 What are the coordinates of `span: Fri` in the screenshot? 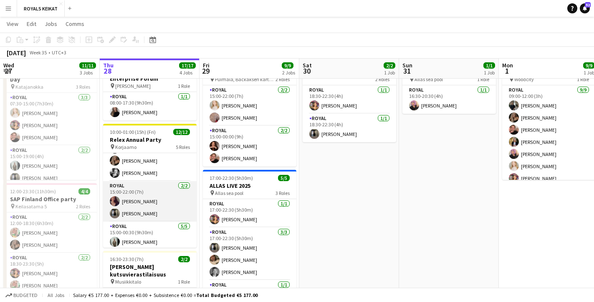 It's located at (206, 65).